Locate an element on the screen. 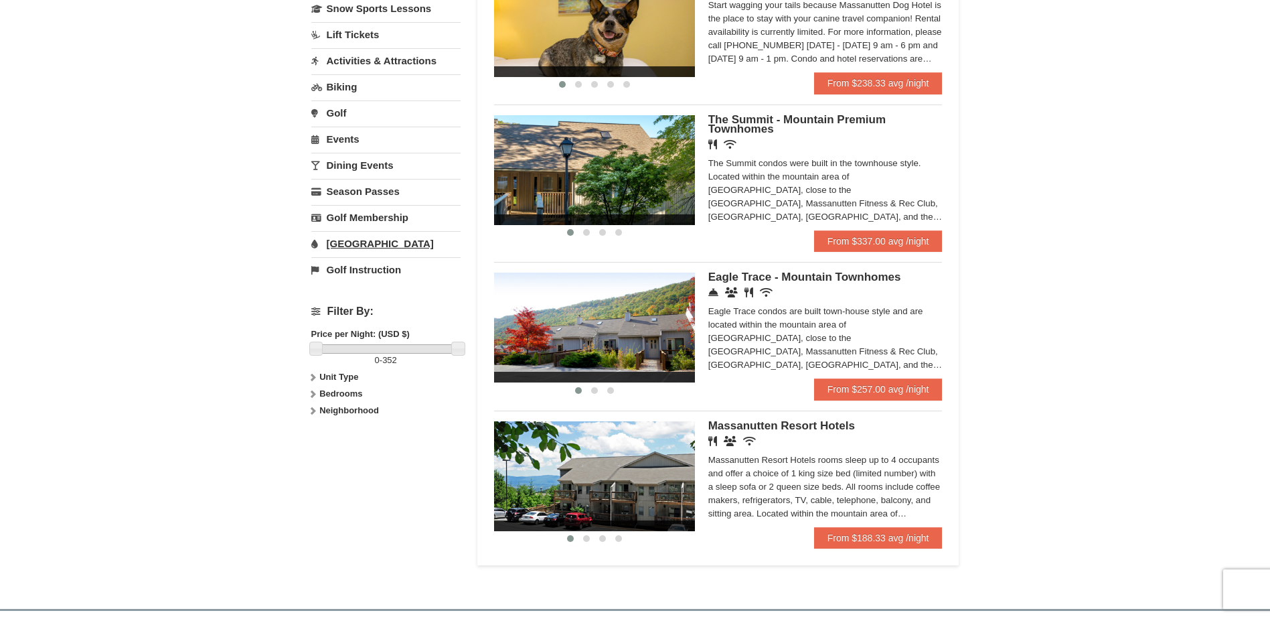 The height and width of the screenshot is (619, 1270). strong: Unit Type is located at coordinates (339, 376).